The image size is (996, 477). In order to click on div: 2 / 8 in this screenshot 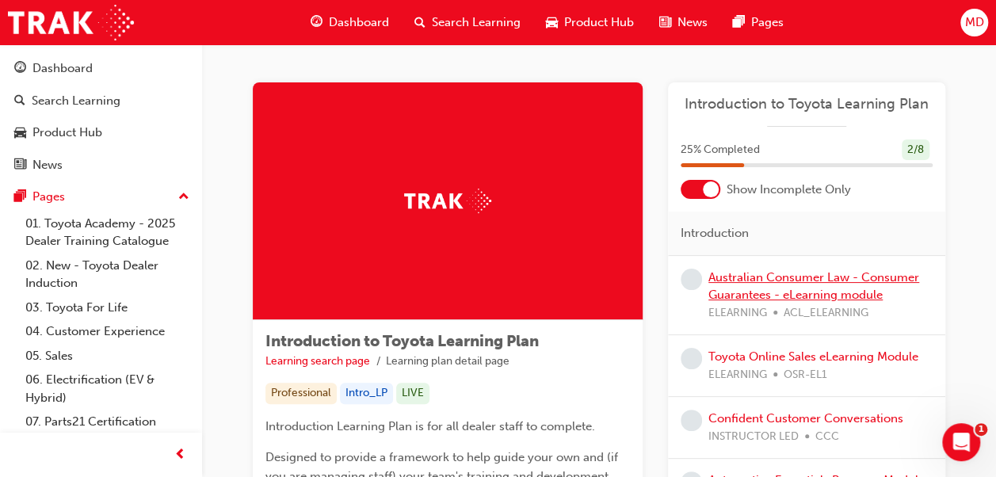, I will do `click(916, 150)`.